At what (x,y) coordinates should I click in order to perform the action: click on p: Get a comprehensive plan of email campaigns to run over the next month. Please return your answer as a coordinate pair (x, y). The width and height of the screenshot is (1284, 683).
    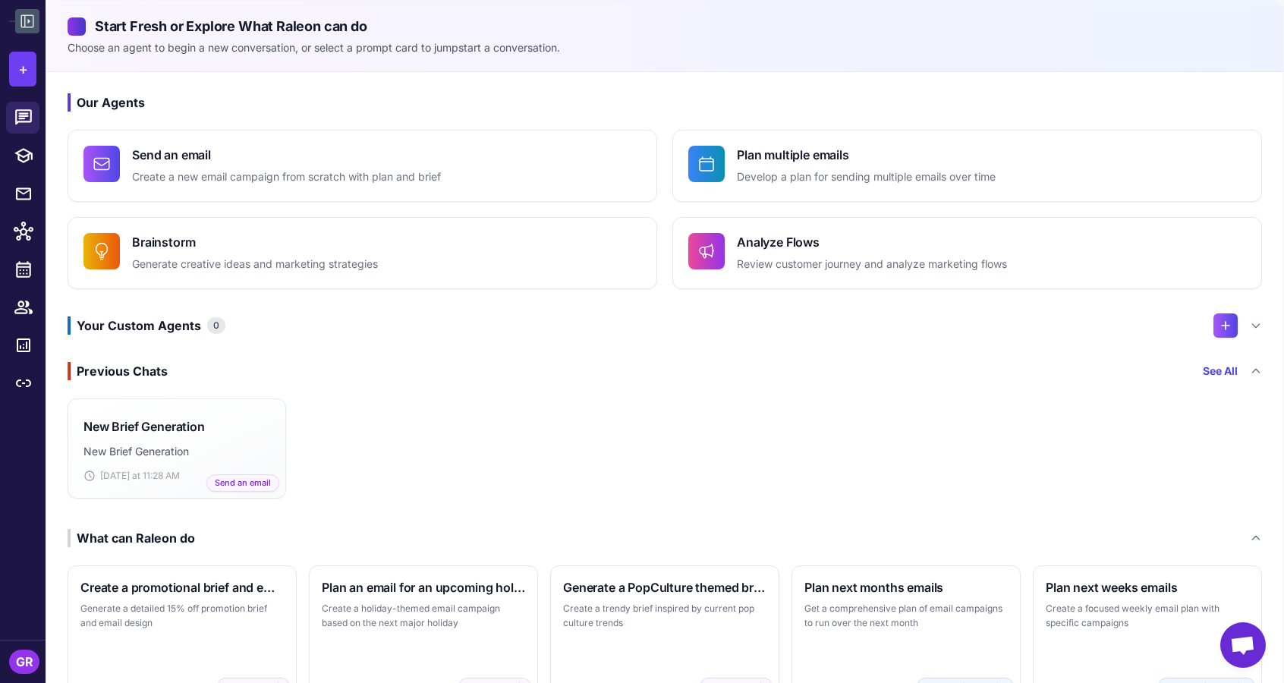
    Looking at the image, I should click on (906, 615).